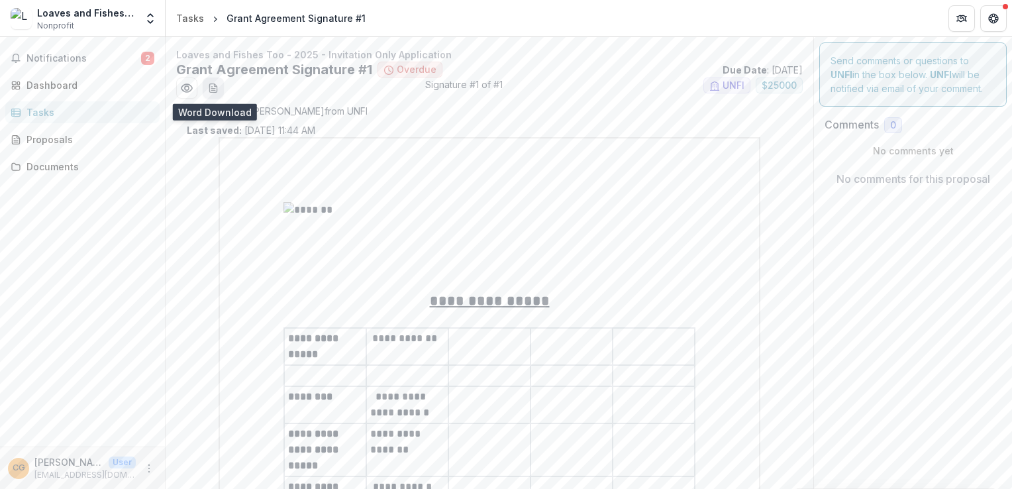  What do you see at coordinates (82, 166) in the screenshot?
I see `a: Documents` at bounding box center [82, 166].